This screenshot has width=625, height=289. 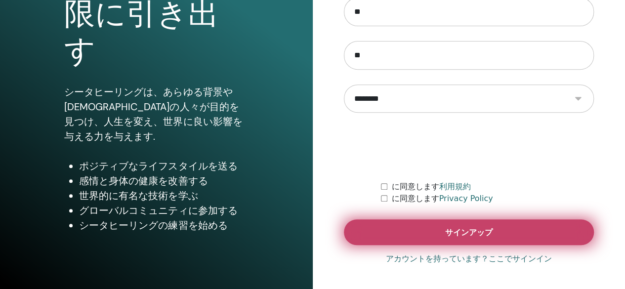 What do you see at coordinates (469, 232) in the screenshot?
I see `button: サインアップ` at bounding box center [469, 232].